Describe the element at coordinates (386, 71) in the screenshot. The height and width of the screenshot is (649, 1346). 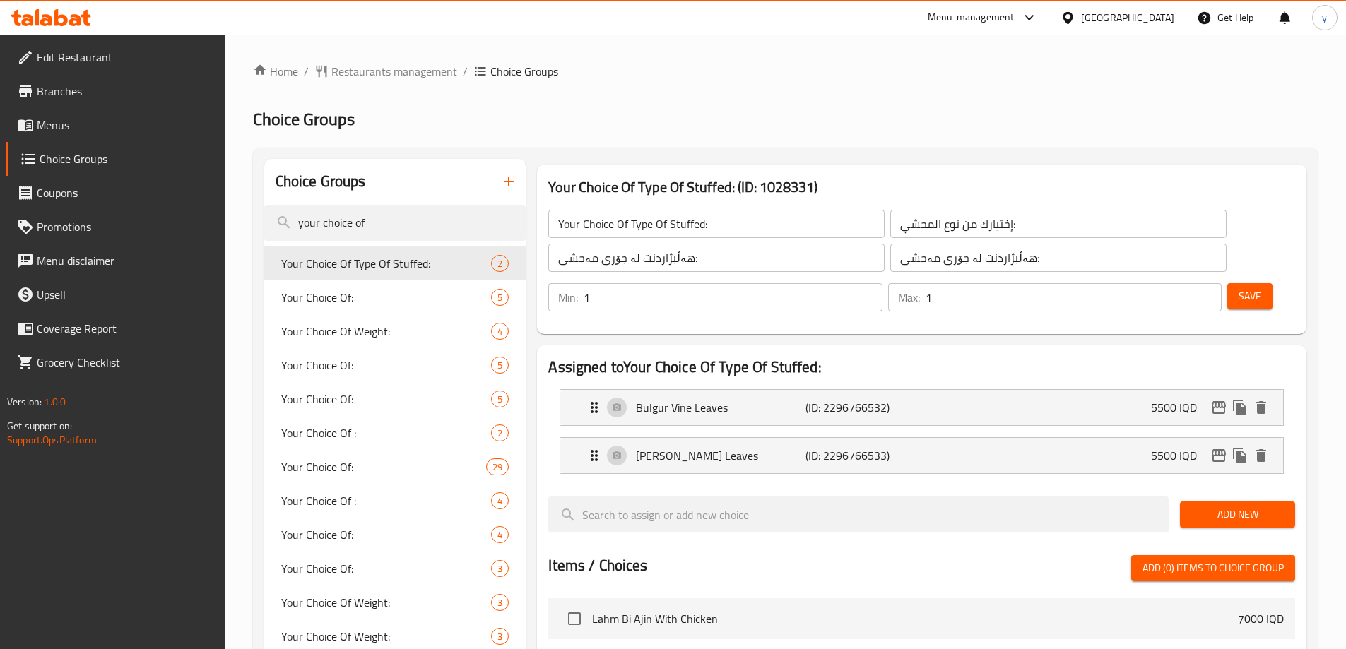
I see `a: Restaurants management` at that location.